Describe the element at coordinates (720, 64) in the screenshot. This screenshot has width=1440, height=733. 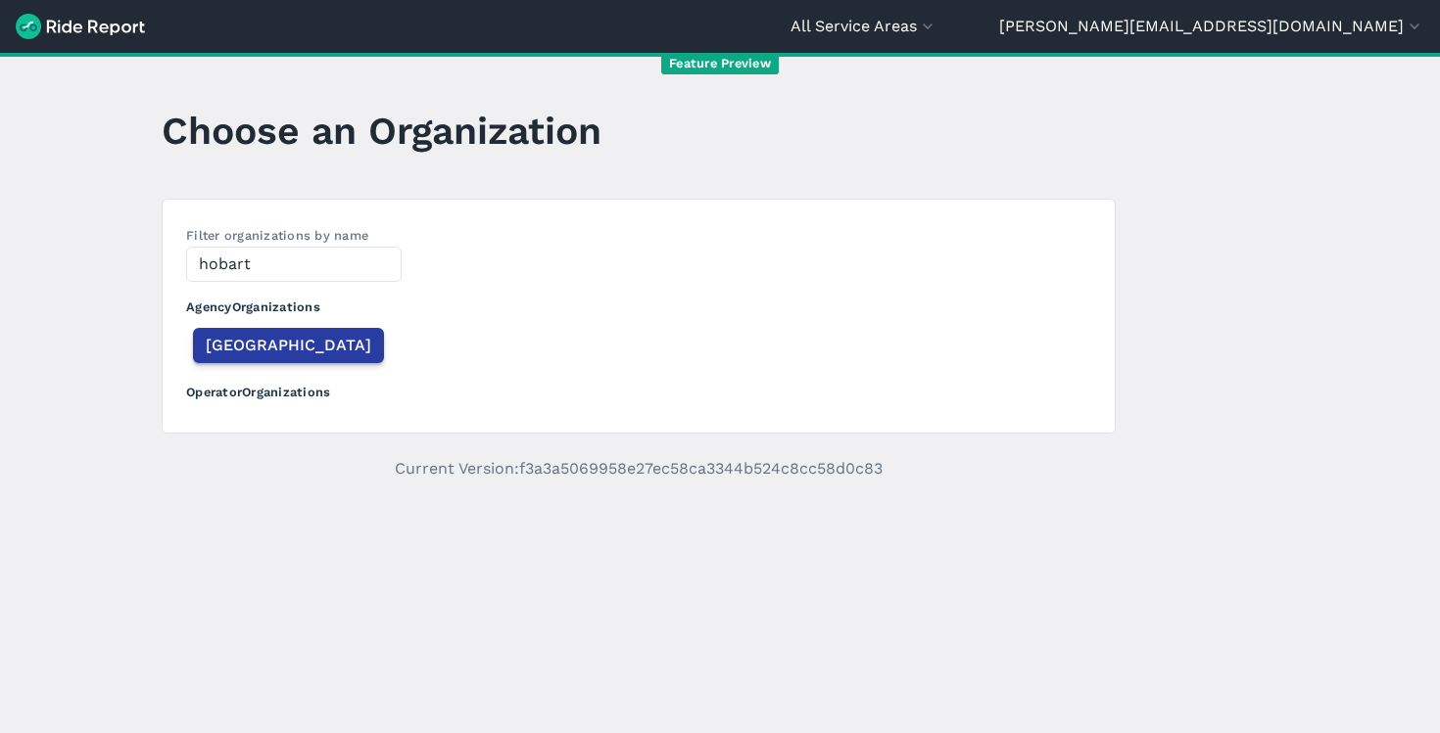
I see `span: Feature Preview` at that location.